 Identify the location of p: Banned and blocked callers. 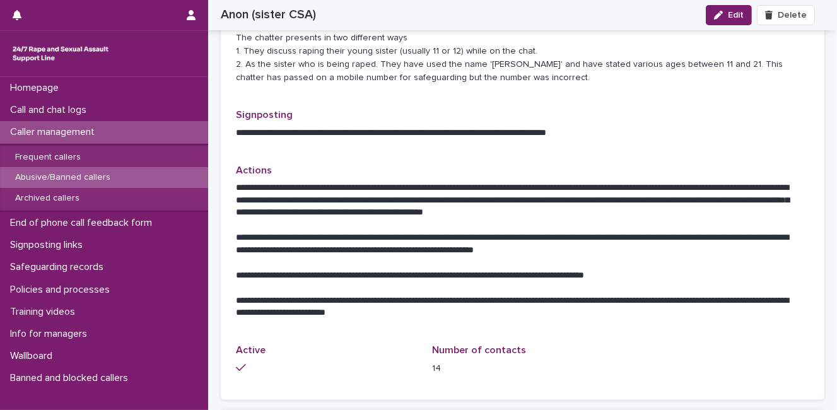
(71, 378).